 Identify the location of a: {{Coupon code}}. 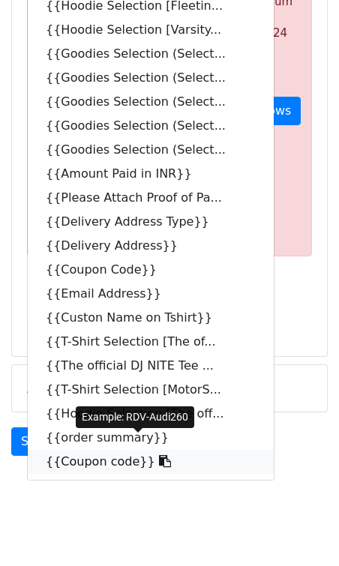
(151, 462).